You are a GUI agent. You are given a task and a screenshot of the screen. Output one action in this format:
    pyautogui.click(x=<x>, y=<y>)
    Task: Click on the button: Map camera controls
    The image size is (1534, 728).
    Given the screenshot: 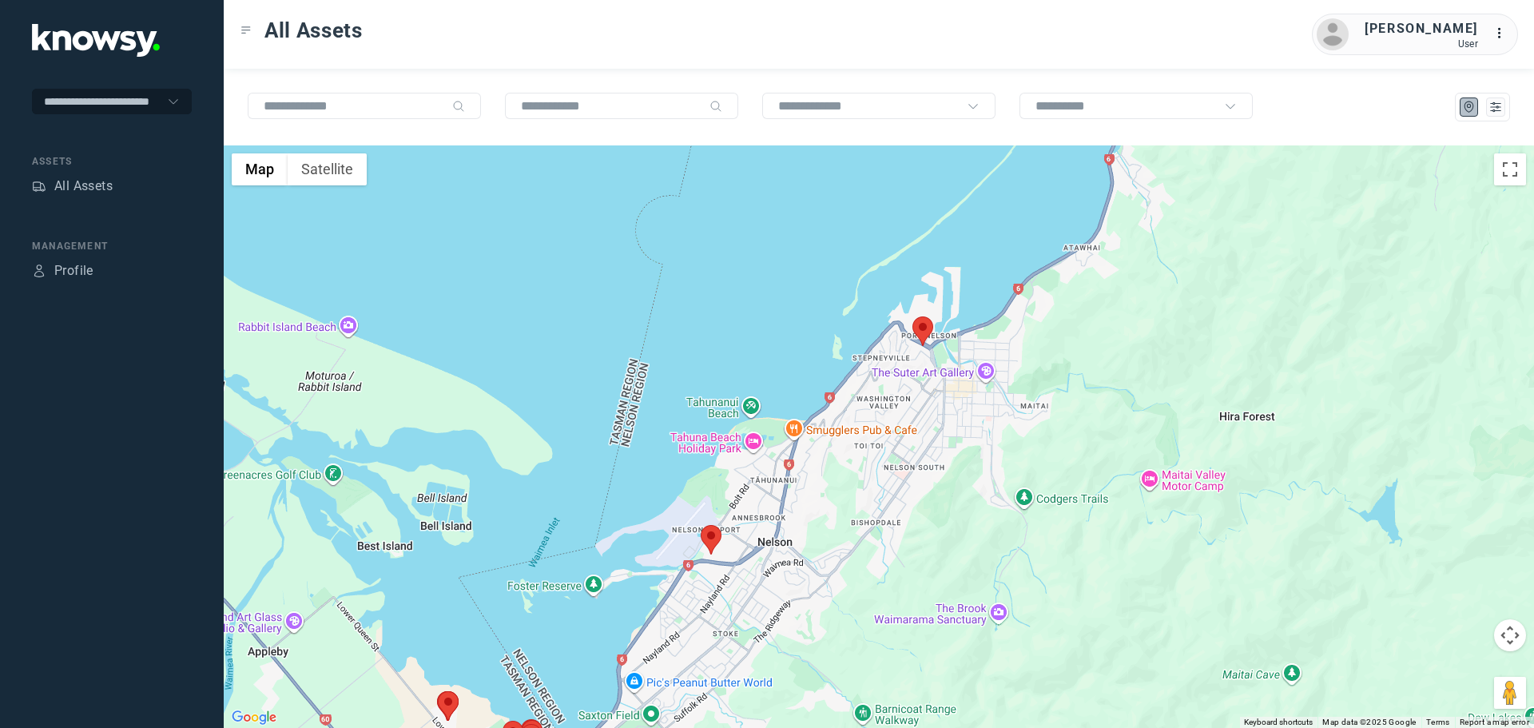 What is the action you would take?
    pyautogui.click(x=1510, y=635)
    